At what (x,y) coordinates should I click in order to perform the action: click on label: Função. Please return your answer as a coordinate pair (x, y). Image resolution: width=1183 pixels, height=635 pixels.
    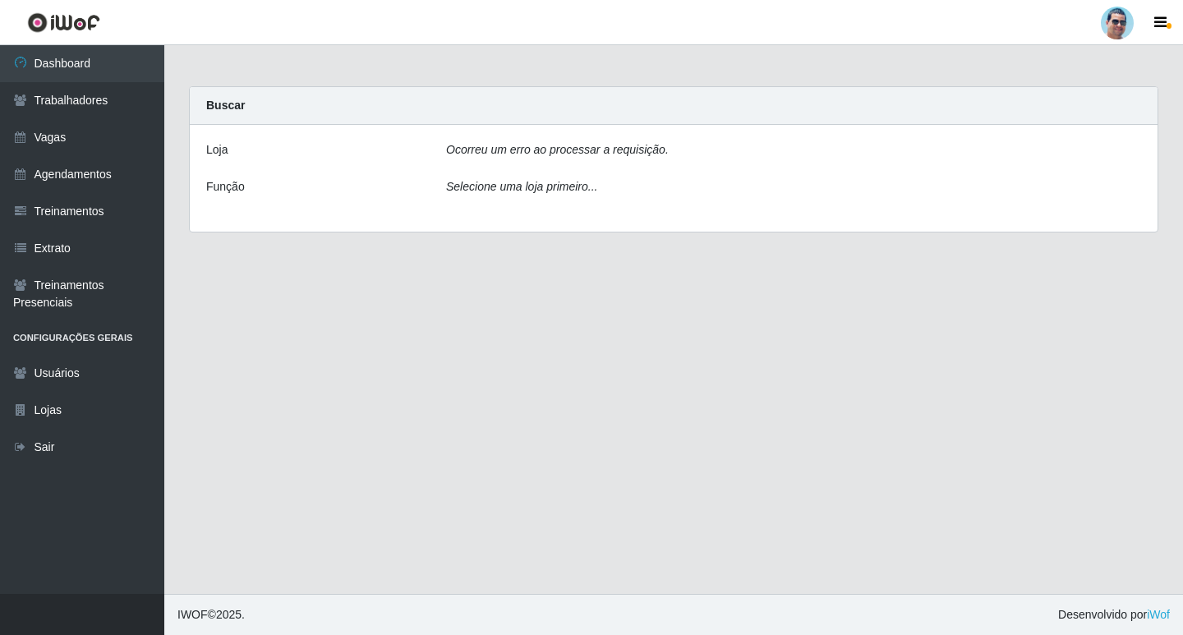
    Looking at the image, I should click on (225, 187).